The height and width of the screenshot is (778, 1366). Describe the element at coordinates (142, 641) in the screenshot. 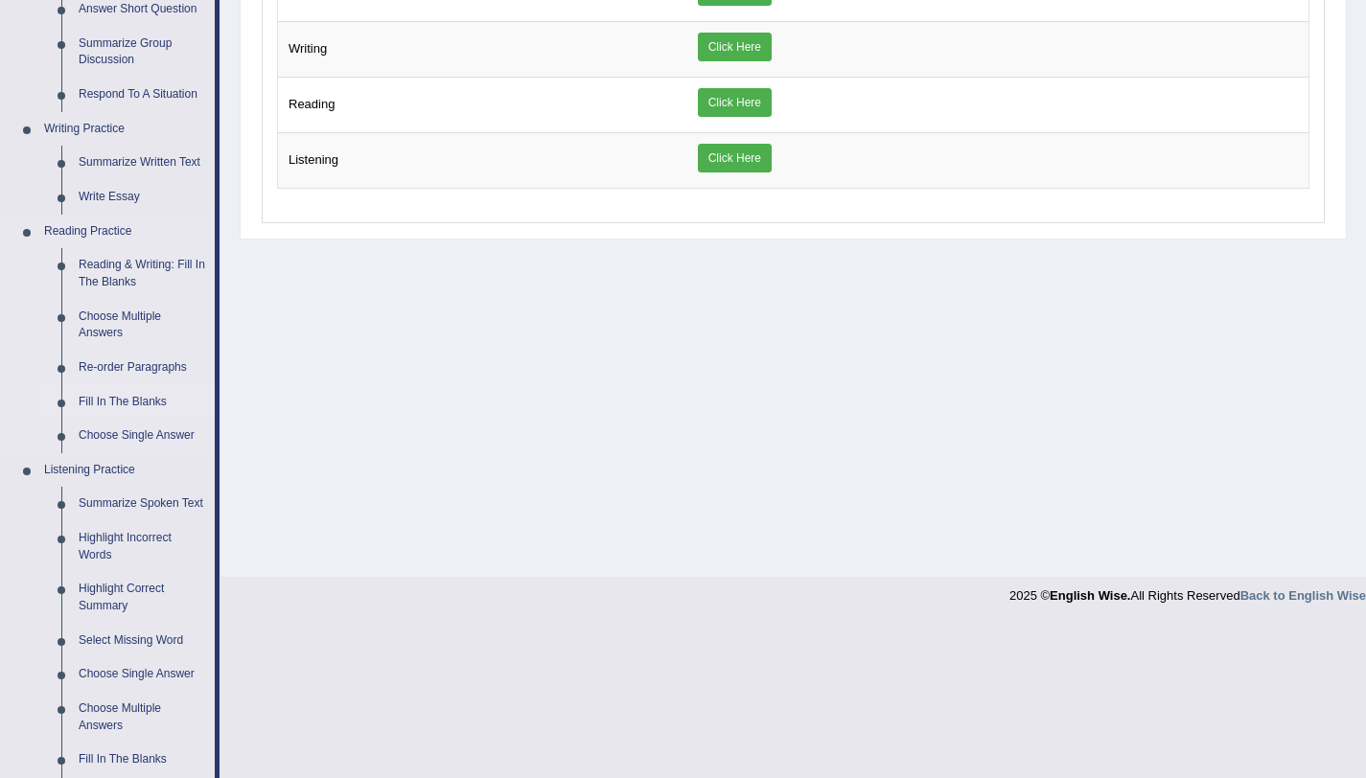

I see `a: Select Missing Word` at that location.